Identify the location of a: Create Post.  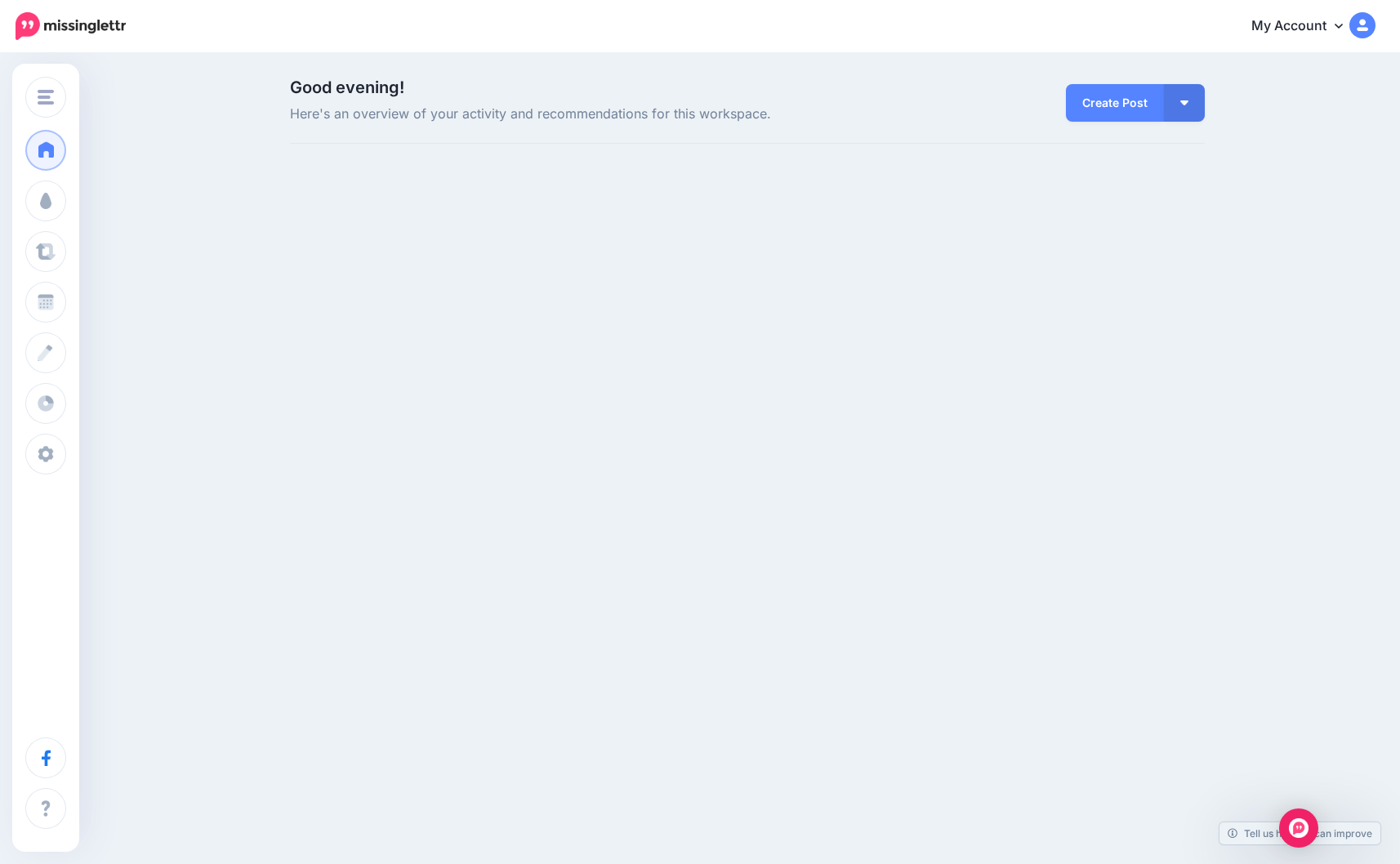
(1114, 103).